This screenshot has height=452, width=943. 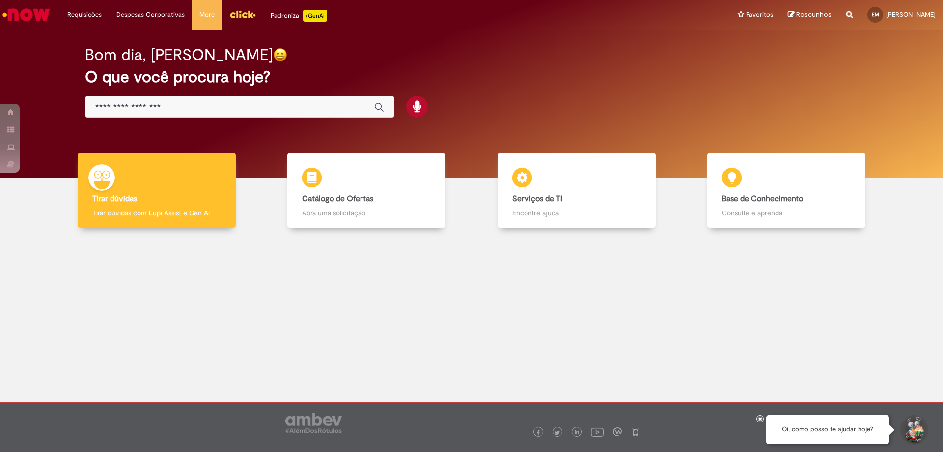 What do you see at coordinates (539, 432) in the screenshot?
I see `img: logo_footer_facebook.png` at bounding box center [539, 432].